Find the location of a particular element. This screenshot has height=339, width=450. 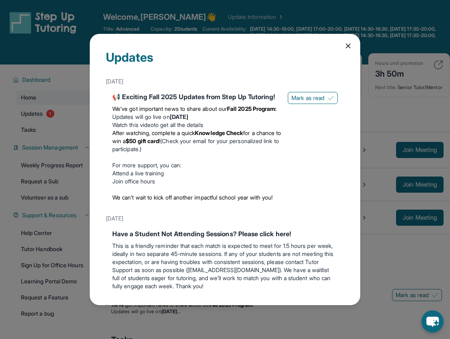

img: Mark as read is located at coordinates (331, 98).